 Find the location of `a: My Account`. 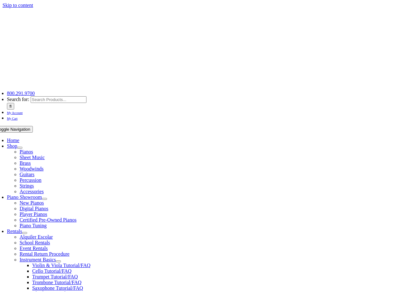

a: My Account is located at coordinates (15, 112).